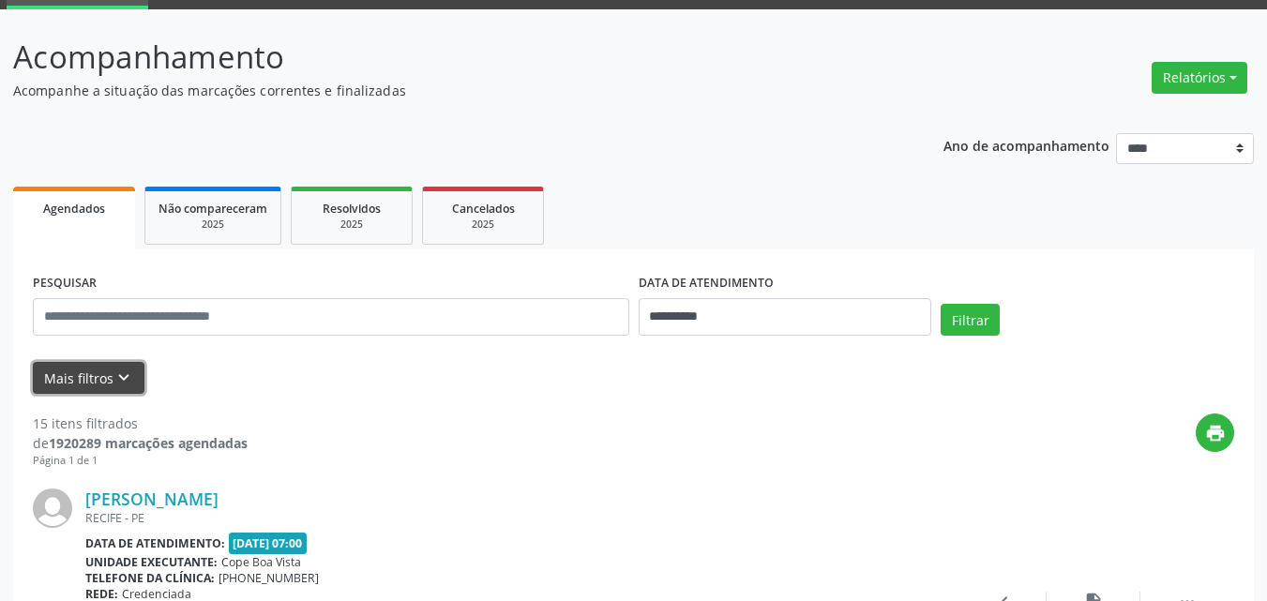 The image size is (1267, 601). What do you see at coordinates (261, 562) in the screenshot?
I see `span: Cope Boa Vista` at bounding box center [261, 562].